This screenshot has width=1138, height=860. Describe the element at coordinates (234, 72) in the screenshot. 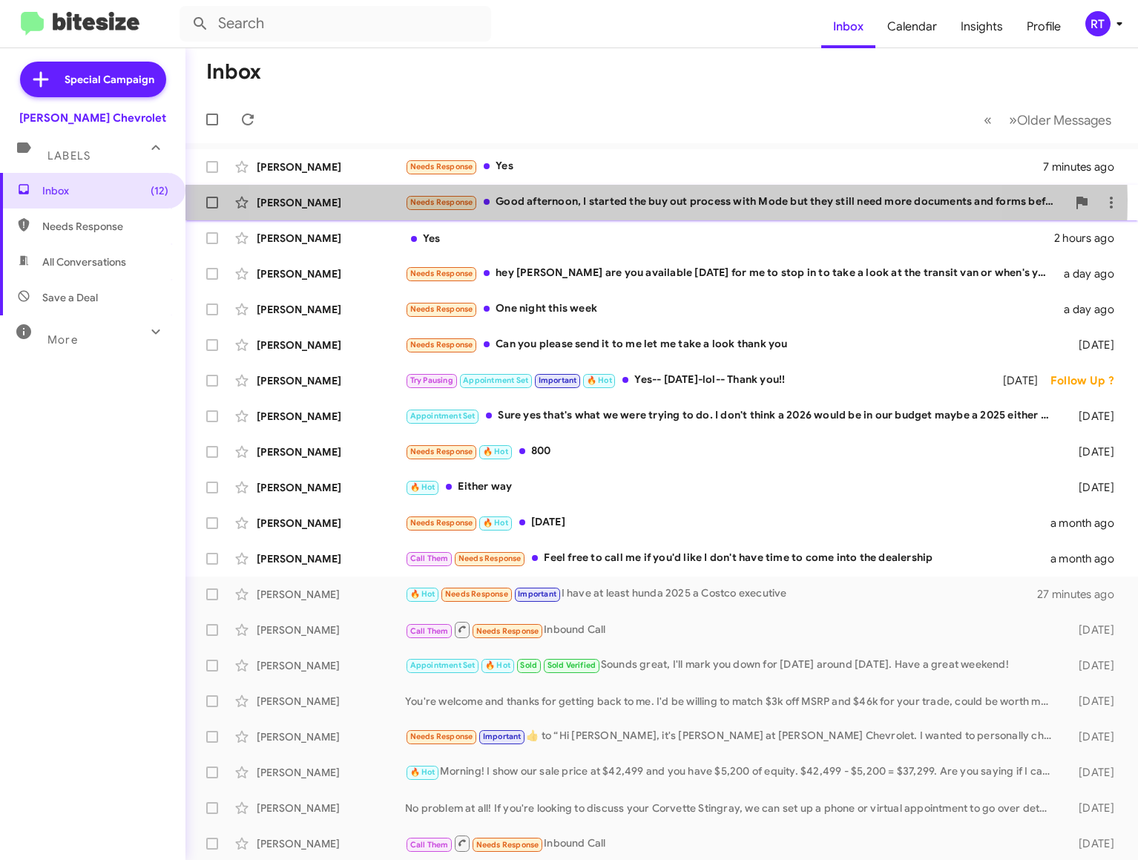

I see `h1: Inbox` at that location.